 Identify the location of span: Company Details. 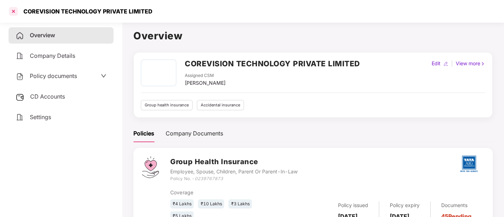
(52, 56).